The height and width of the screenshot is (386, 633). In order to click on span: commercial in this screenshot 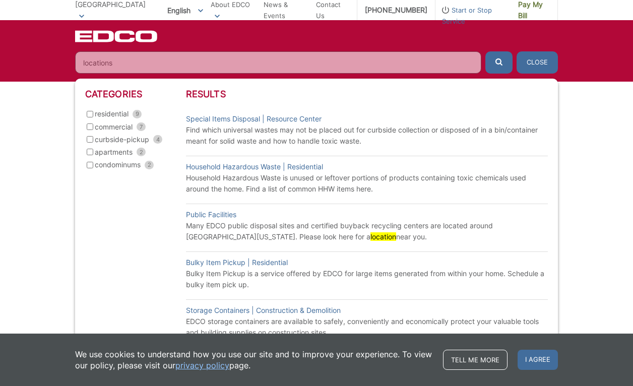, I will do `click(113, 127)`.